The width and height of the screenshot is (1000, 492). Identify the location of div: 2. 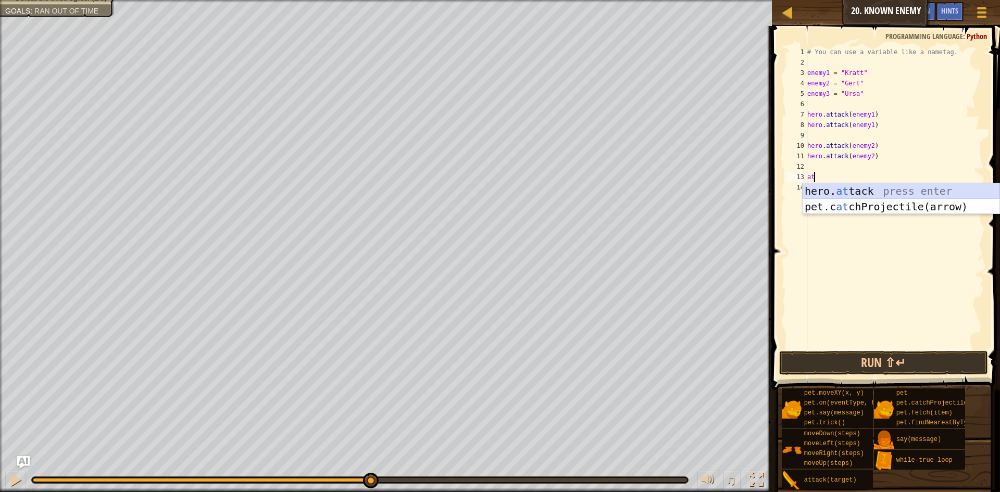
(797, 63).